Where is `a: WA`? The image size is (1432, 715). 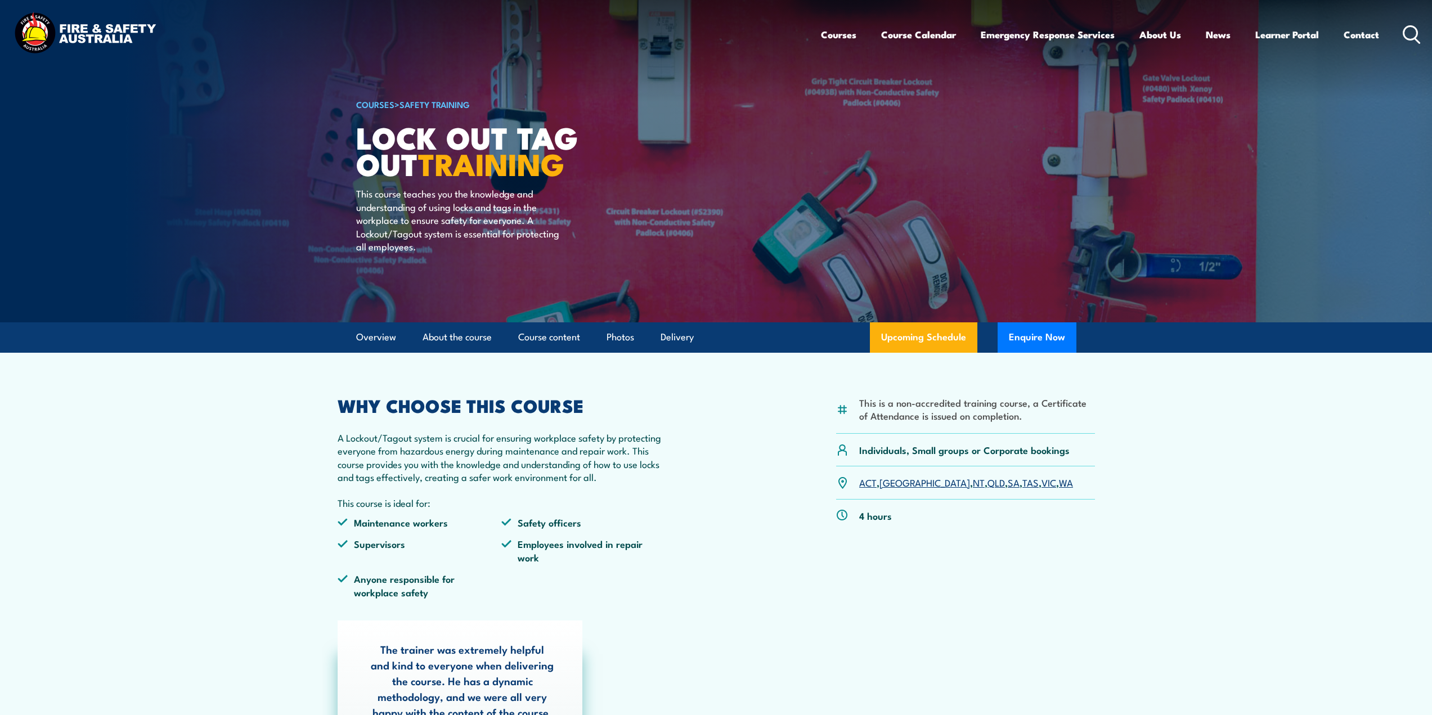 a: WA is located at coordinates (1066, 482).